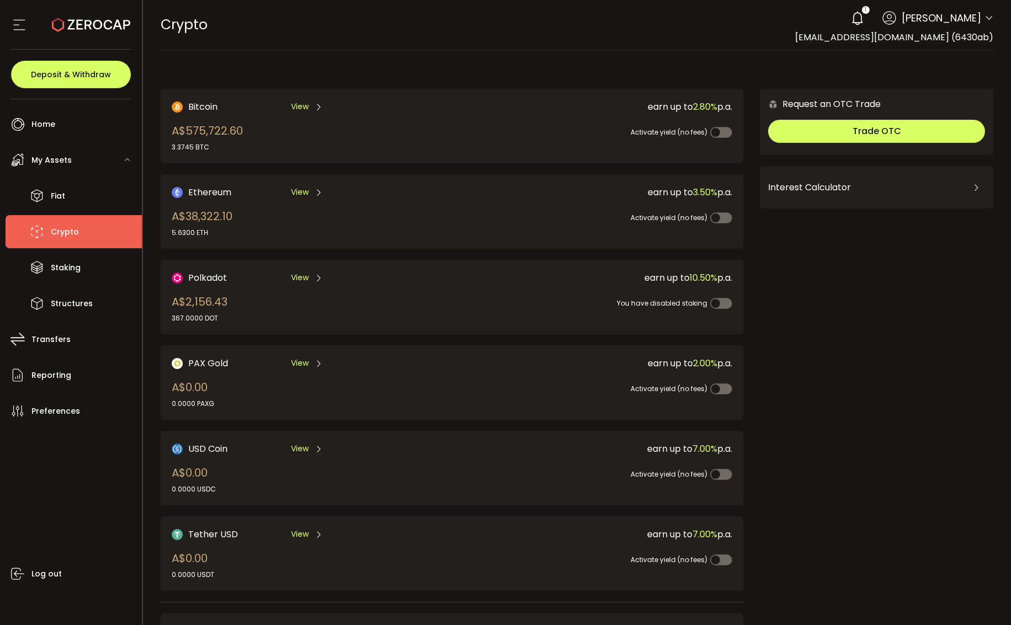 This screenshot has width=1011, height=625. What do you see at coordinates (208, 363) in the screenshot?
I see `span: PAX Gold` at bounding box center [208, 363].